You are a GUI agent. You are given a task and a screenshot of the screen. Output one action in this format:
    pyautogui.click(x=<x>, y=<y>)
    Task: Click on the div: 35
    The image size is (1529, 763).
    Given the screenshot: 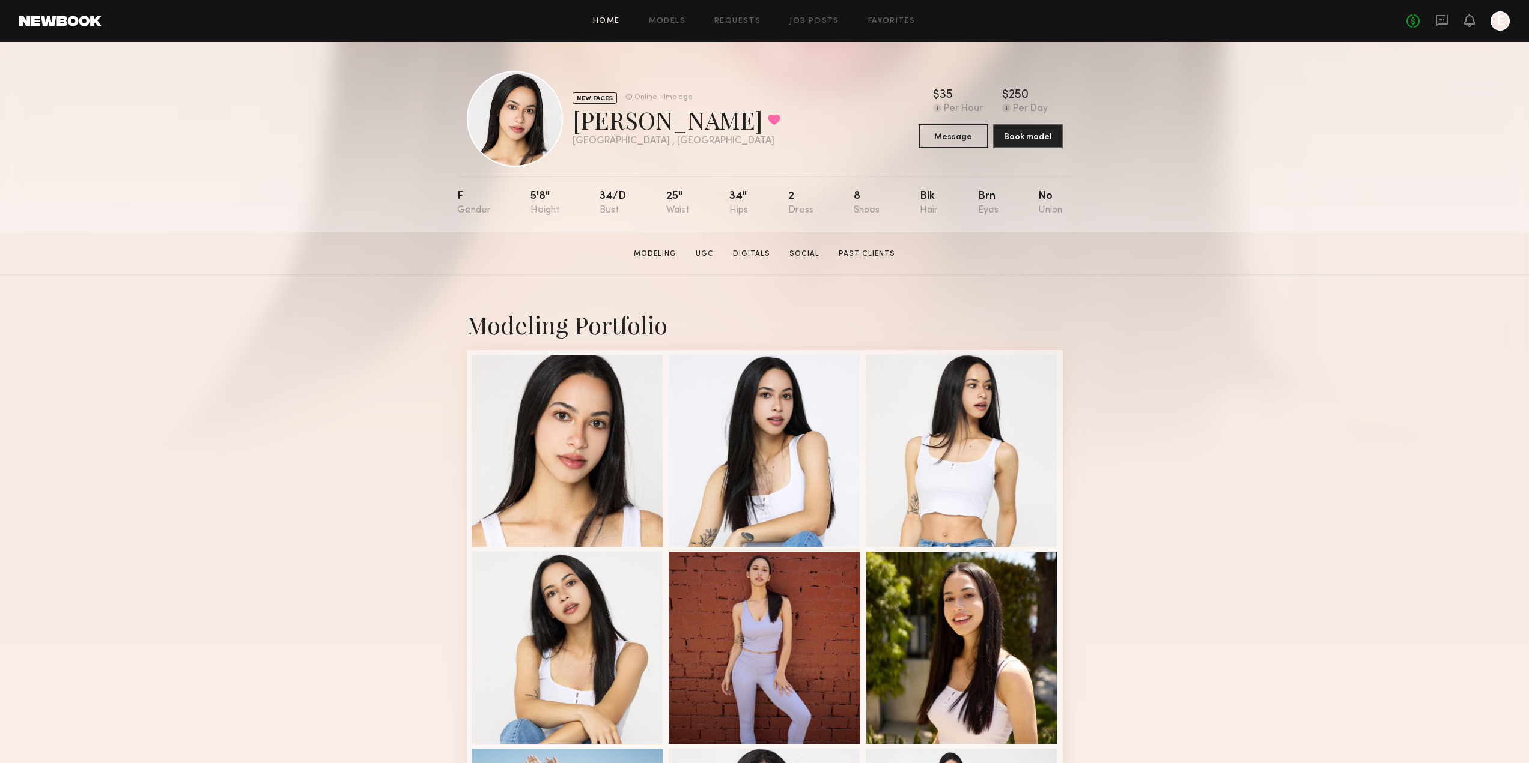 What is the action you would take?
    pyautogui.click(x=946, y=96)
    